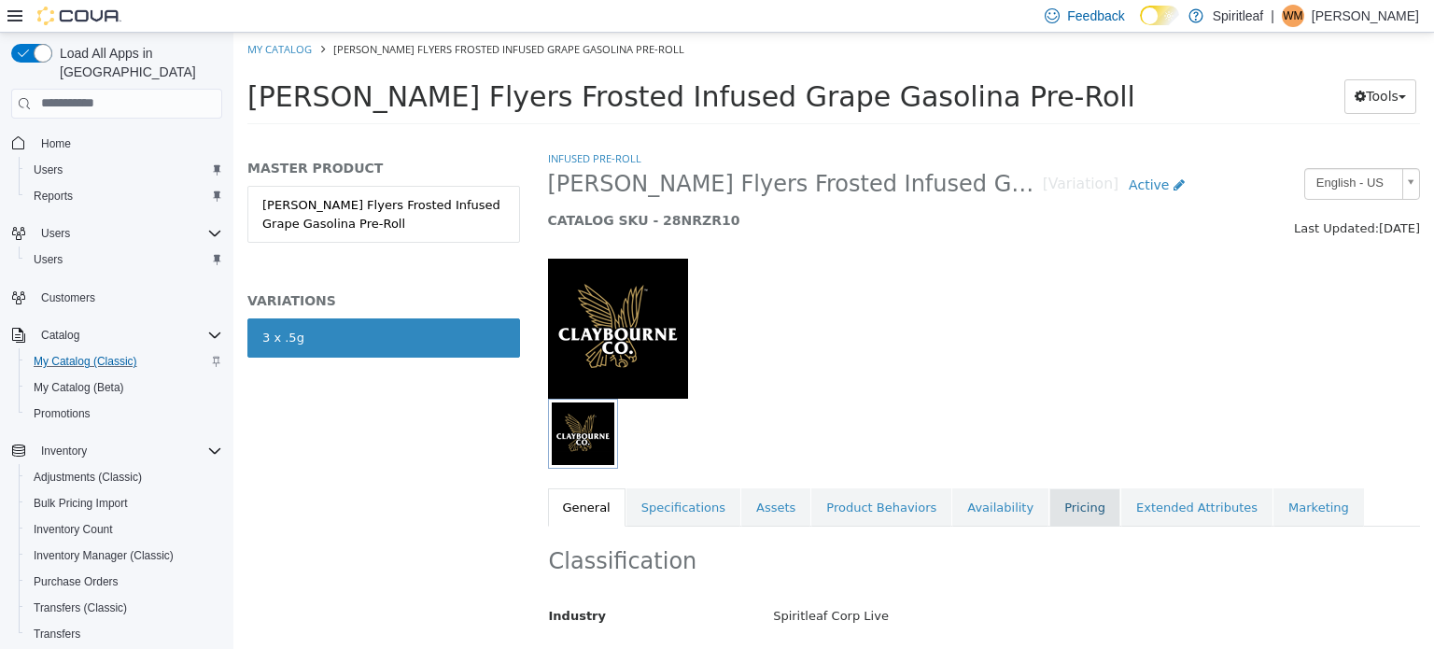 The height and width of the screenshot is (649, 1434). What do you see at coordinates (542, 475) in the screenshot?
I see `a: Assets` at bounding box center [542, 475].